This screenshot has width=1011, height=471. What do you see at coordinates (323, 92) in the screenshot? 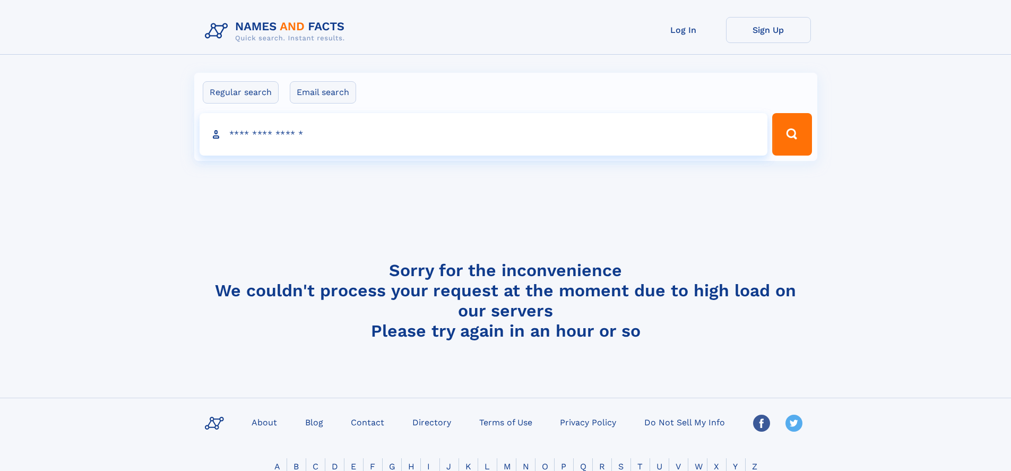
I see `label: Email search` at bounding box center [323, 92].